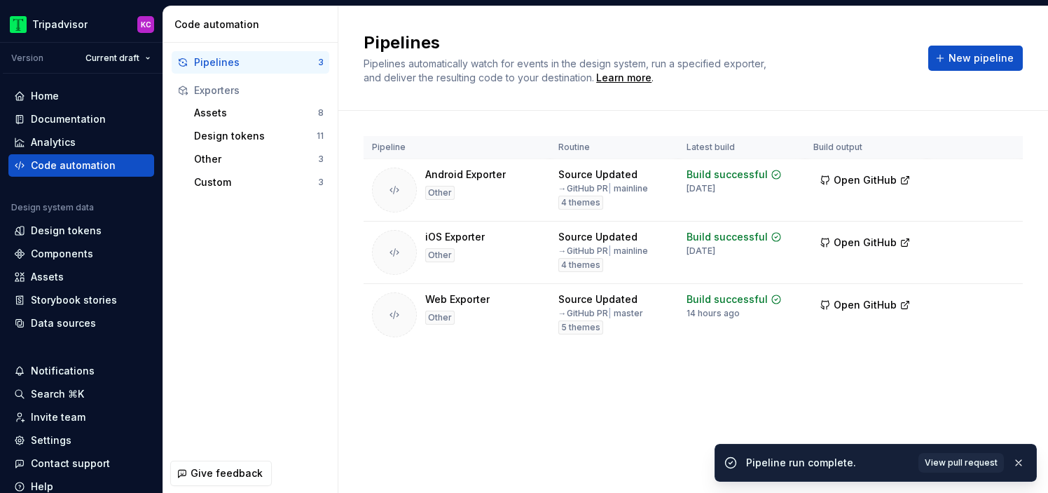  Describe the element at coordinates (81, 24) in the screenshot. I see `button: TripadvisorKC` at that location.